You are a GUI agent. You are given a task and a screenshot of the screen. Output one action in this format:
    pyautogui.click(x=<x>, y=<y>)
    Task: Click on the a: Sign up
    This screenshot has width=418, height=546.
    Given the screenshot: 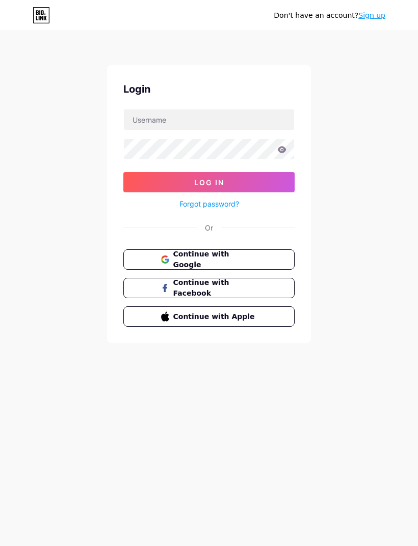 What is the action you would take?
    pyautogui.click(x=371, y=15)
    